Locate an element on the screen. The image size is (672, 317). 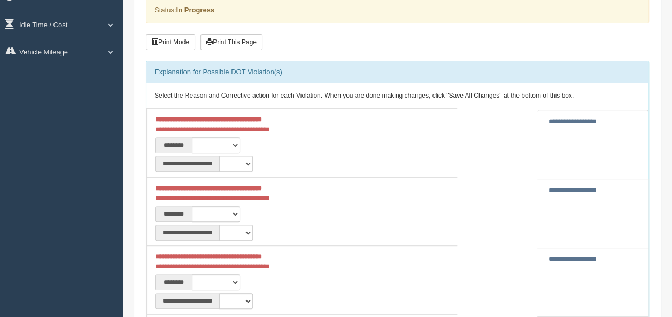
strong: In Progress is located at coordinates (195, 10).